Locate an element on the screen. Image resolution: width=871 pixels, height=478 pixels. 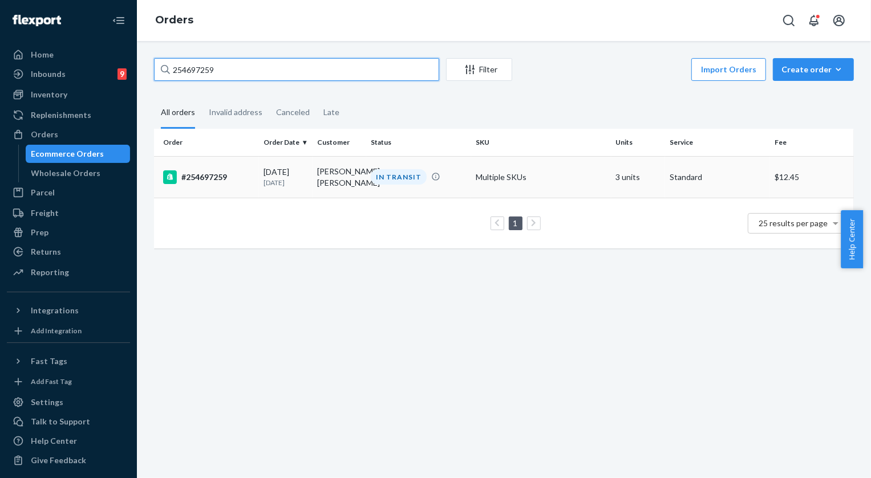
div: Settings is located at coordinates (47, 403).